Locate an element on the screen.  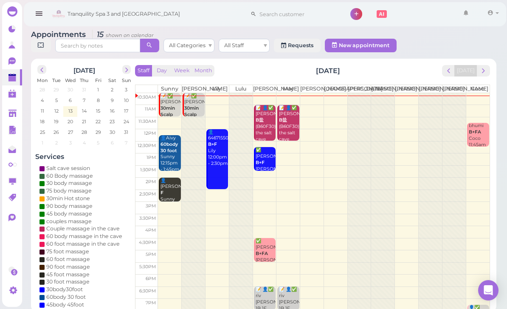
span: Appointments is located at coordinates (59, 34).